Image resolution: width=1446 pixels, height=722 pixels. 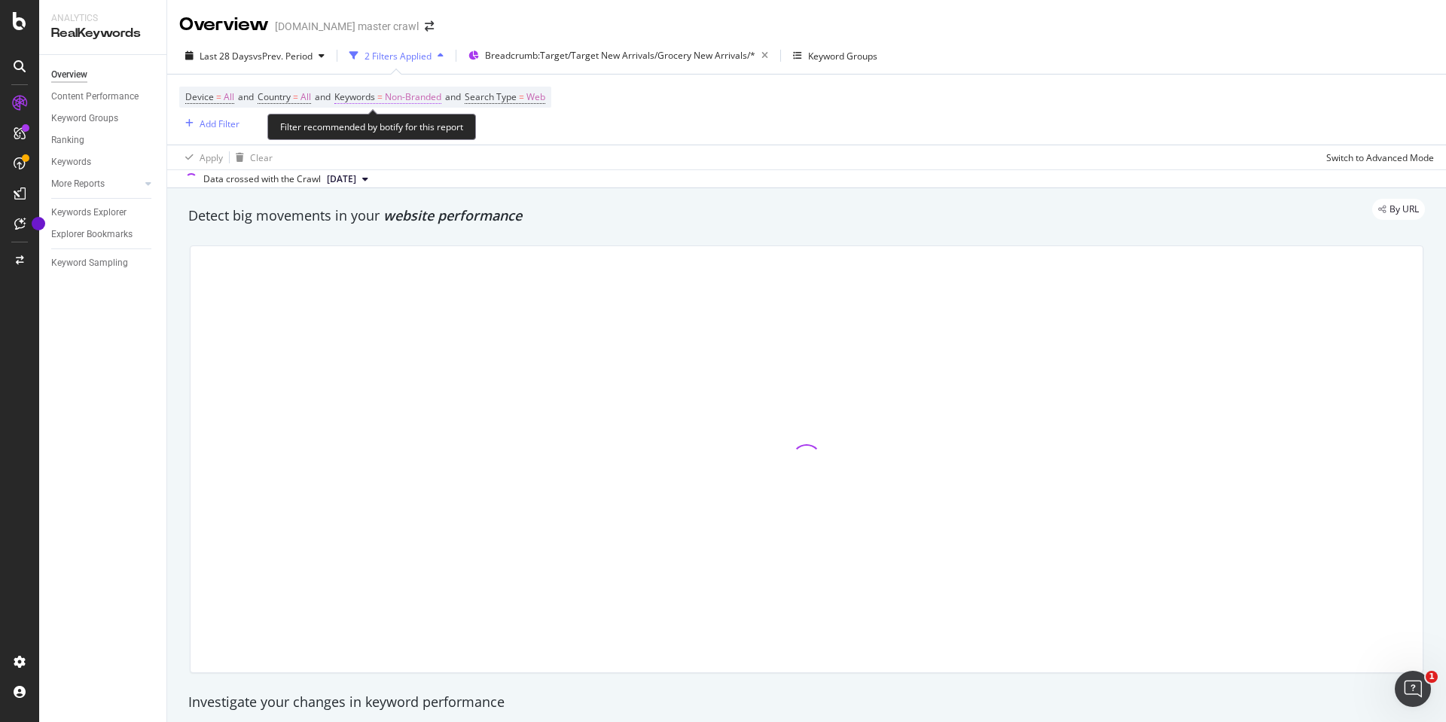 What do you see at coordinates (341, 179) in the screenshot?
I see `span: 2025 Sep. 15th` at bounding box center [341, 179].